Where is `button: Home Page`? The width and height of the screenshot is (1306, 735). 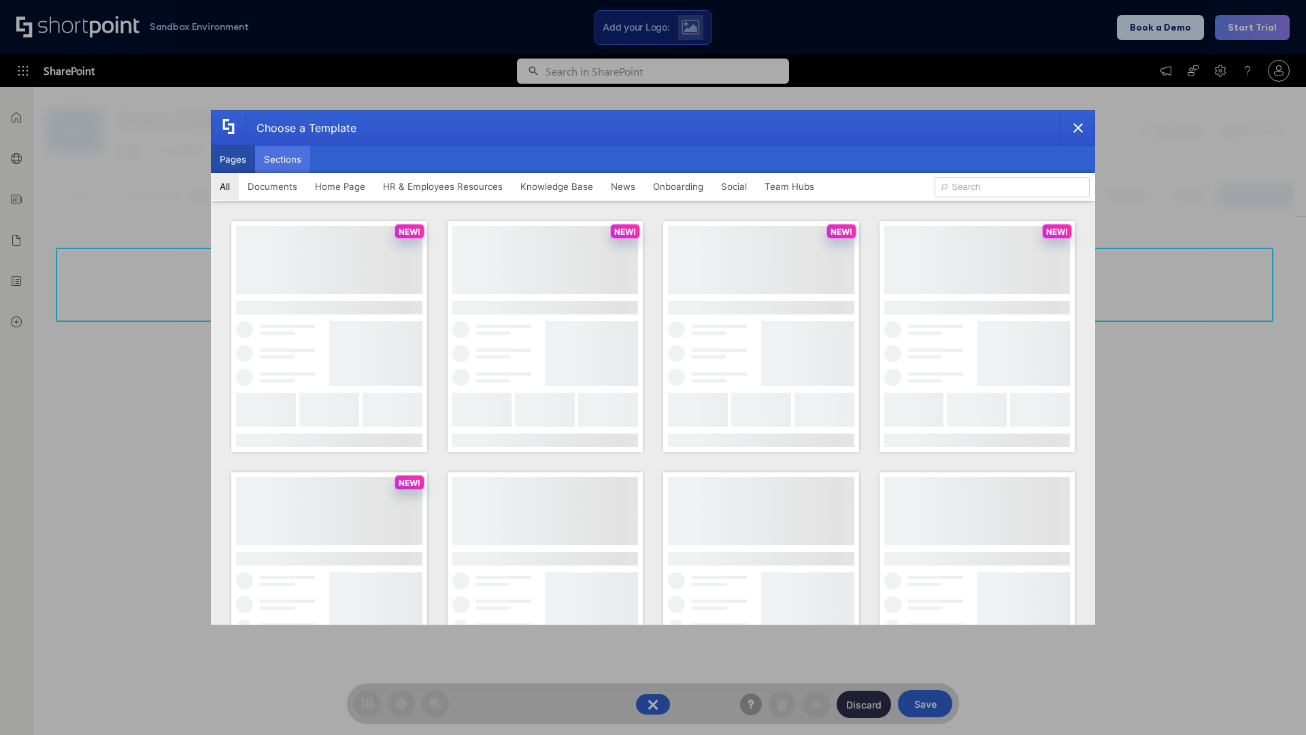
button: Home Page is located at coordinates (340, 186).